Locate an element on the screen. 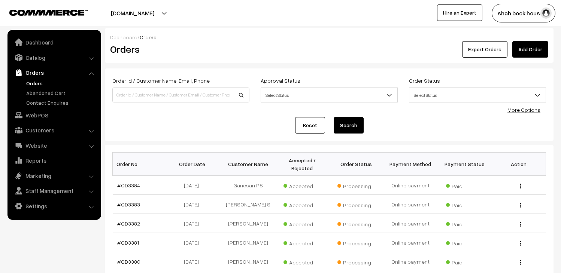 The image size is (561, 273). a: #OD3381 is located at coordinates (128, 243).